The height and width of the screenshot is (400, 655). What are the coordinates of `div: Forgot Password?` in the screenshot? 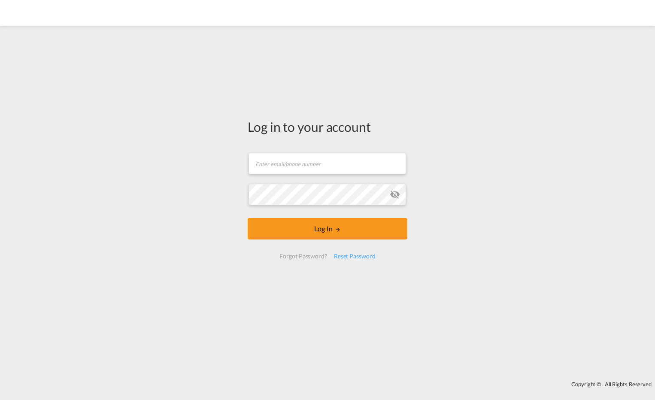 It's located at (303, 256).